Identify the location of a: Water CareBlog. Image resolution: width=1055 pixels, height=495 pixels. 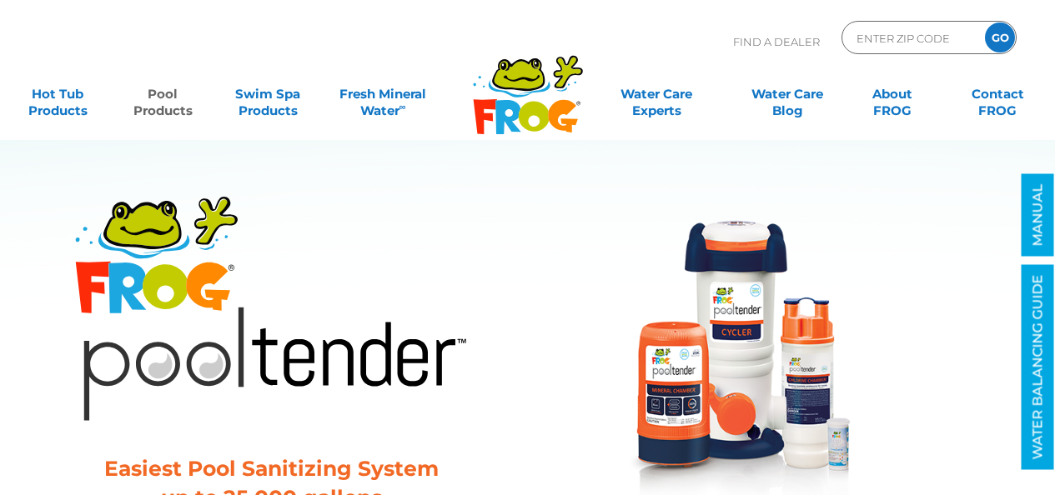
(787, 94).